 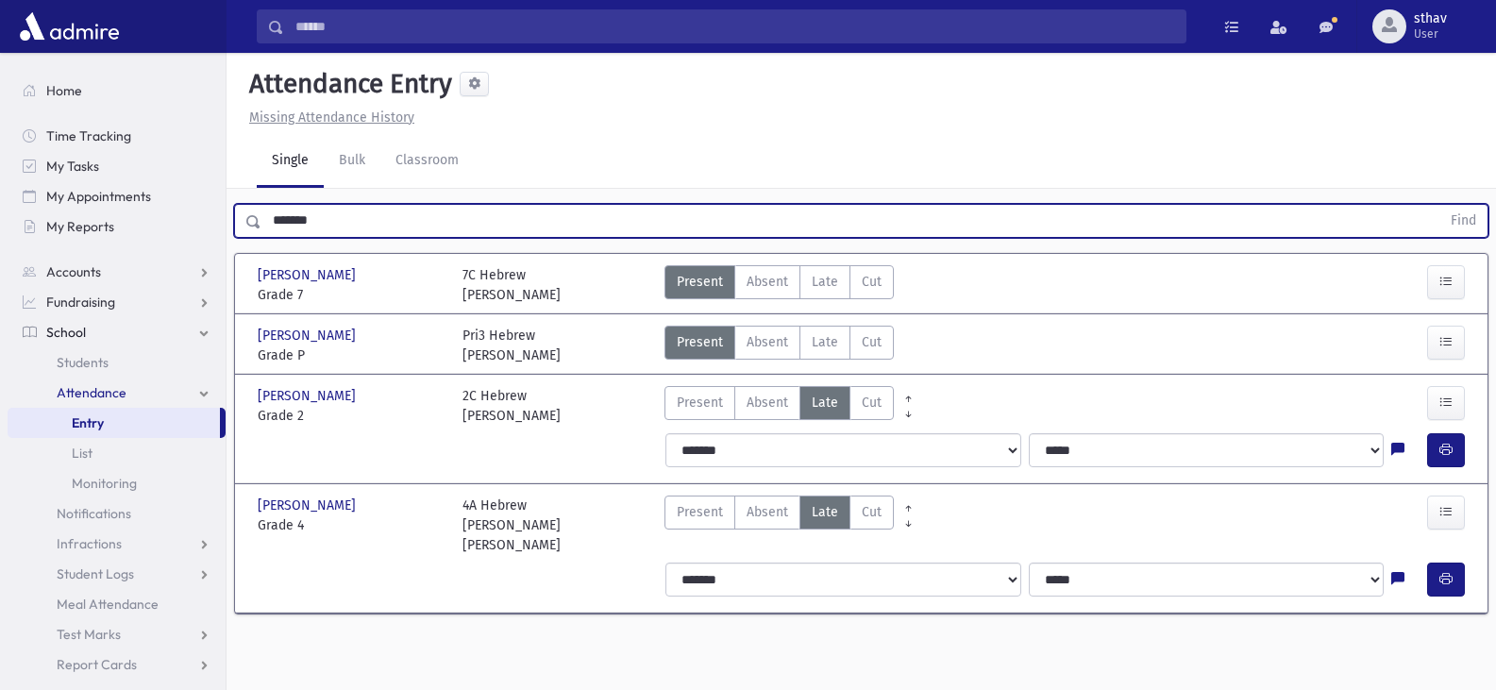 I want to click on span: Grade P, so click(x=350, y=355).